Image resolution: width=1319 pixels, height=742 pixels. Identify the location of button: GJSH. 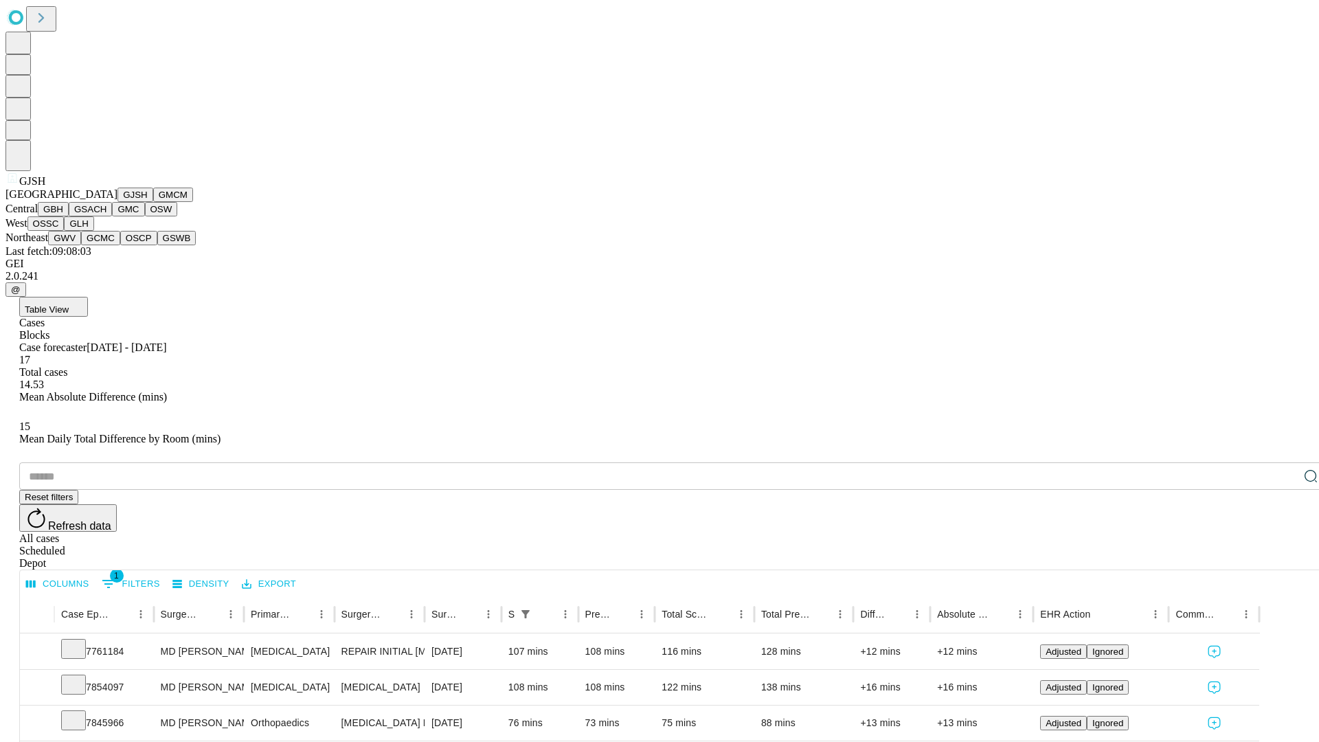
(135, 194).